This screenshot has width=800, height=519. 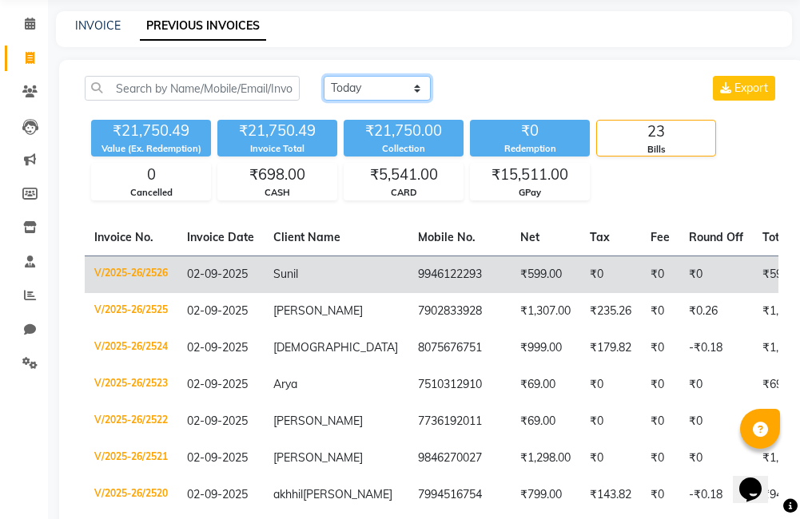 I want to click on span: Sunil, so click(x=285, y=274).